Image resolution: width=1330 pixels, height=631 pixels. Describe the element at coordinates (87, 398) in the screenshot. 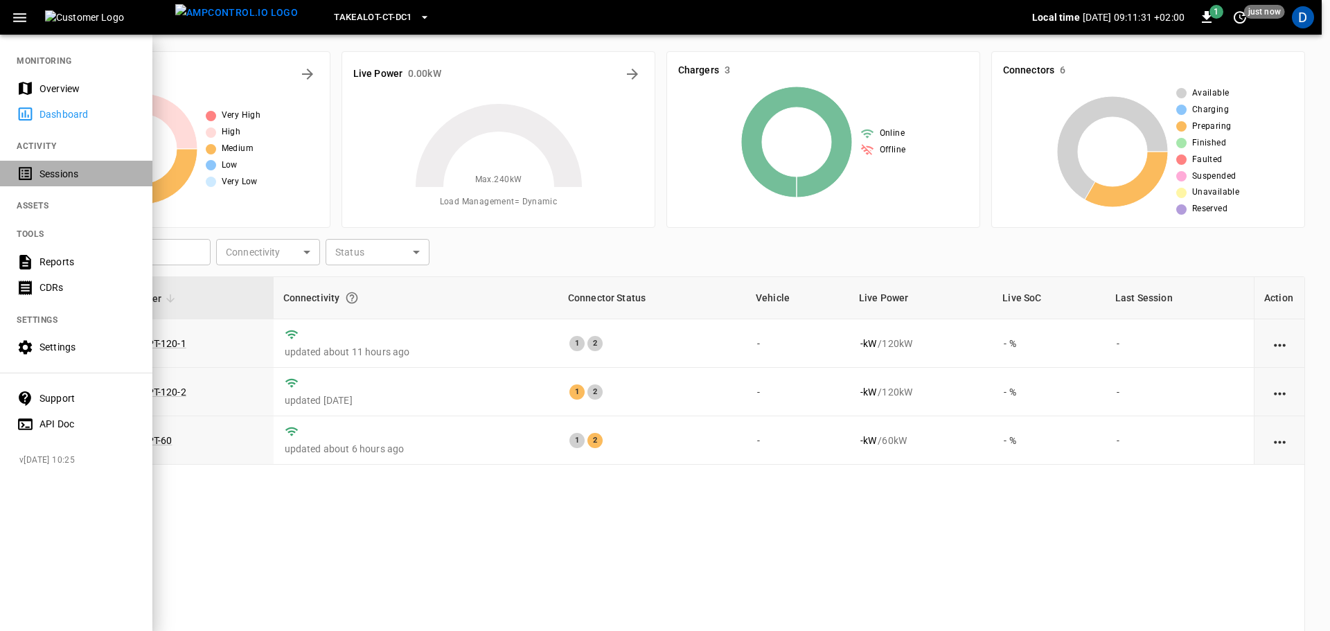

I see `div: Support` at that location.